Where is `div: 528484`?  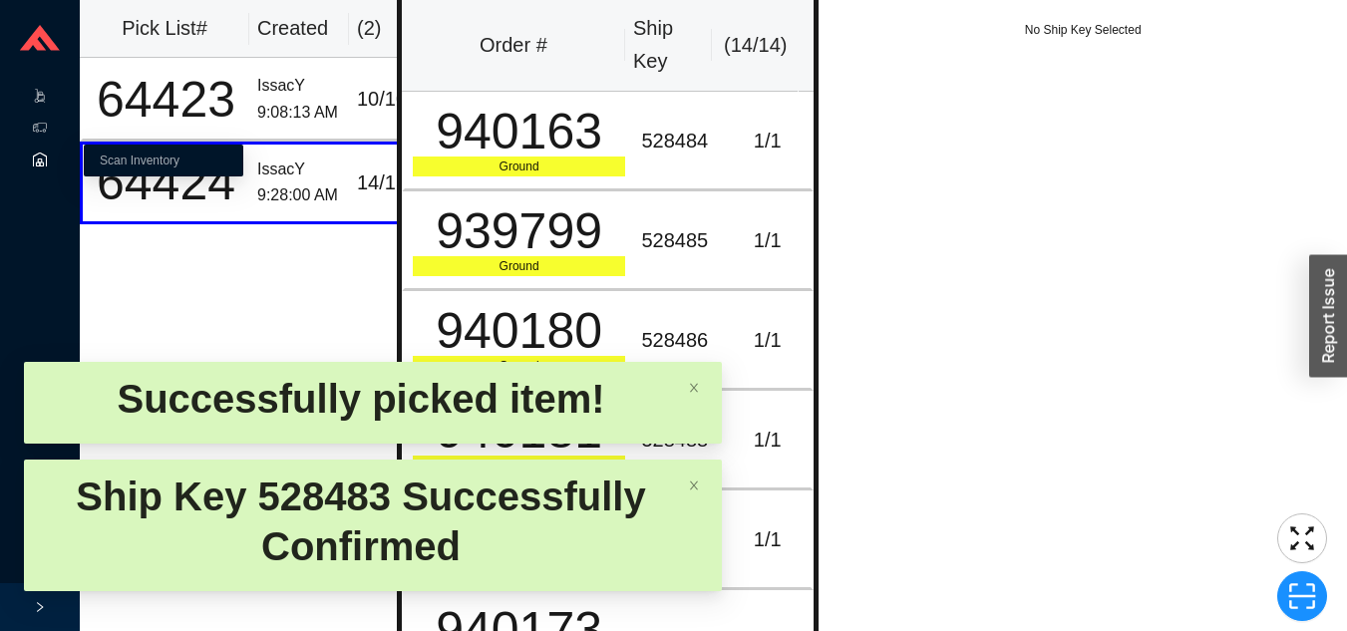
div: 528484 is located at coordinates (678, 141).